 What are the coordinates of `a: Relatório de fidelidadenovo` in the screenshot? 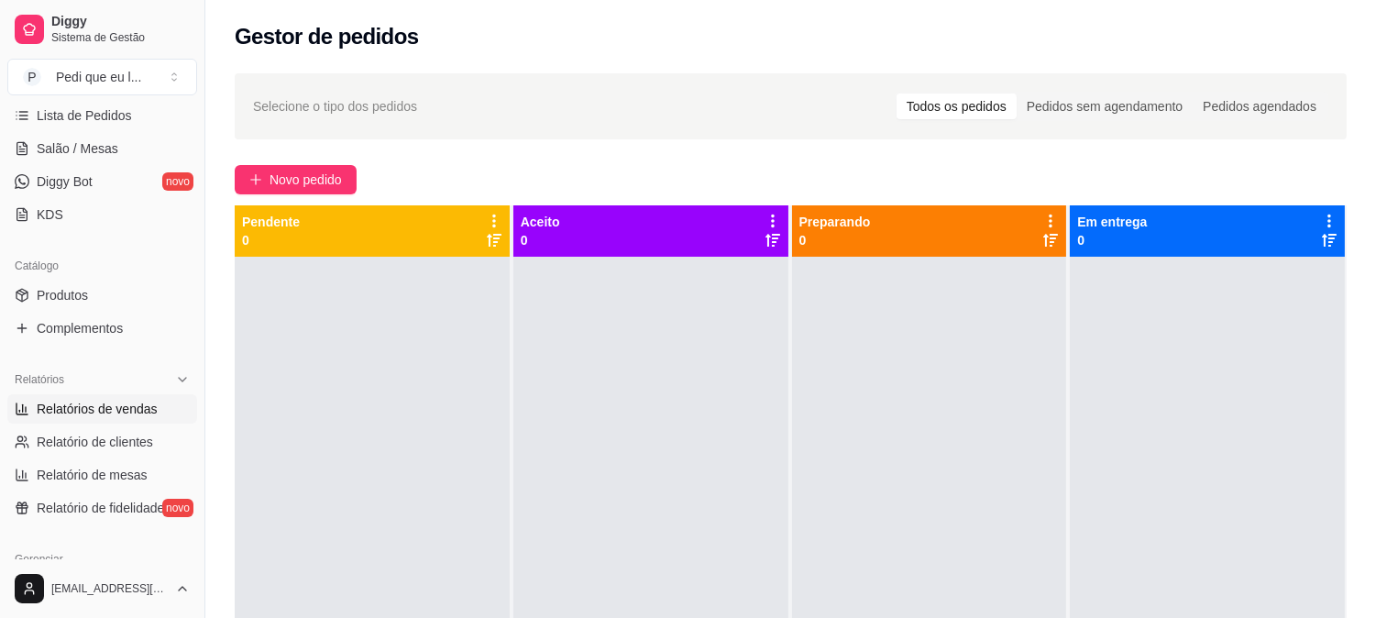 It's located at (102, 508).